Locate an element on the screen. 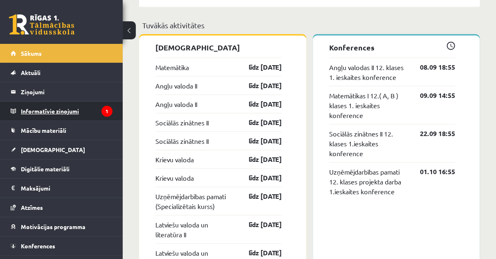  a: 08.09 18:55 is located at coordinates (432, 67).